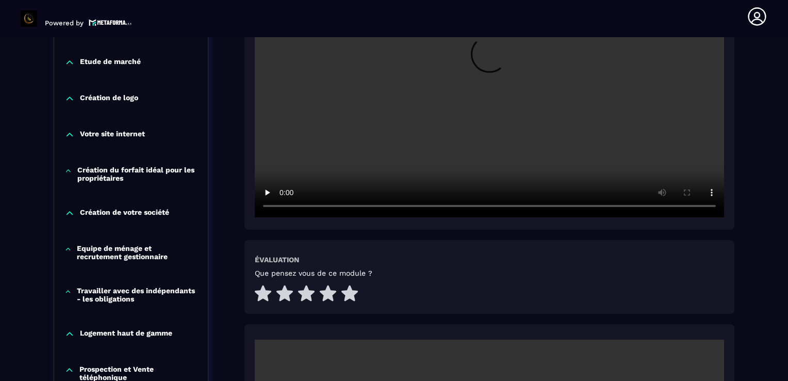  I want to click on img: logo, so click(110, 22).